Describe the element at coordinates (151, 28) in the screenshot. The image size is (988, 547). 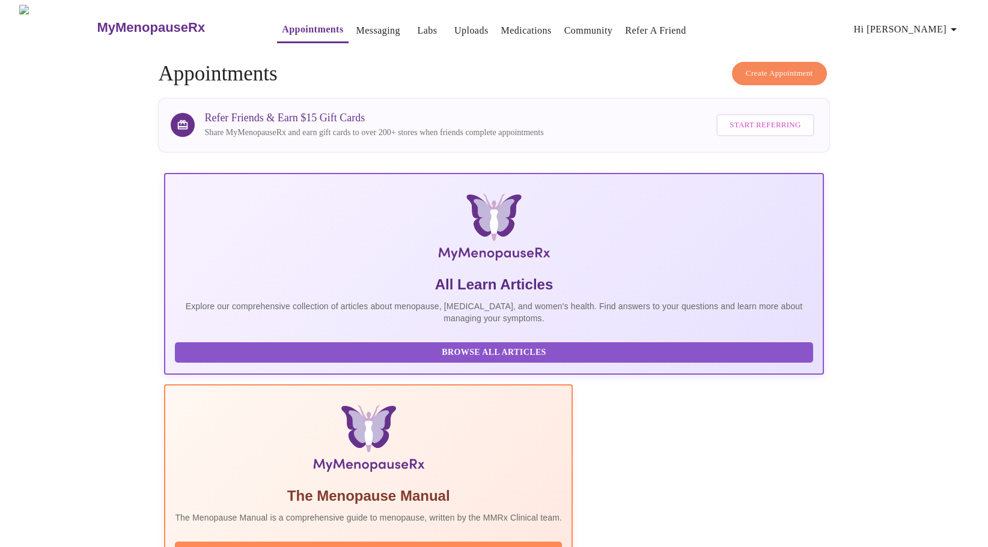
I see `h3: MyMenopauseRx` at that location.